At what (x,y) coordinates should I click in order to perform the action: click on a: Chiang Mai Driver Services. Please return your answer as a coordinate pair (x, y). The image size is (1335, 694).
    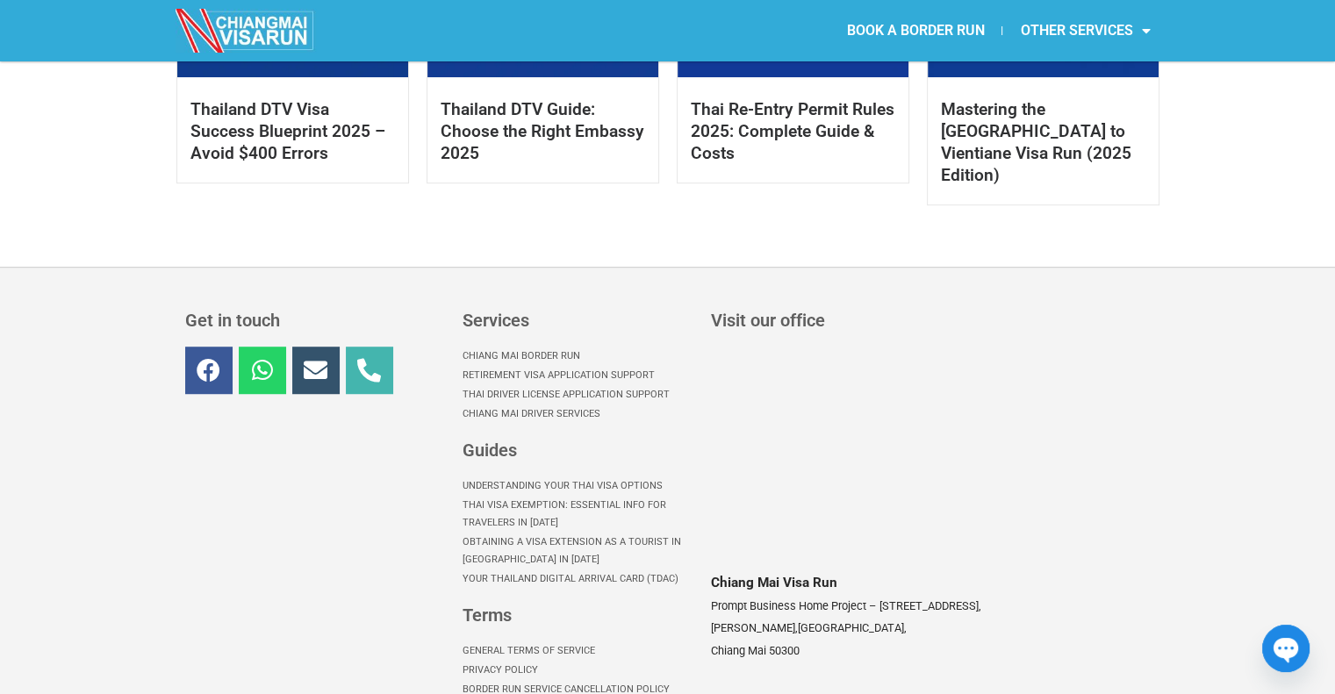
    Looking at the image, I should click on (577, 414).